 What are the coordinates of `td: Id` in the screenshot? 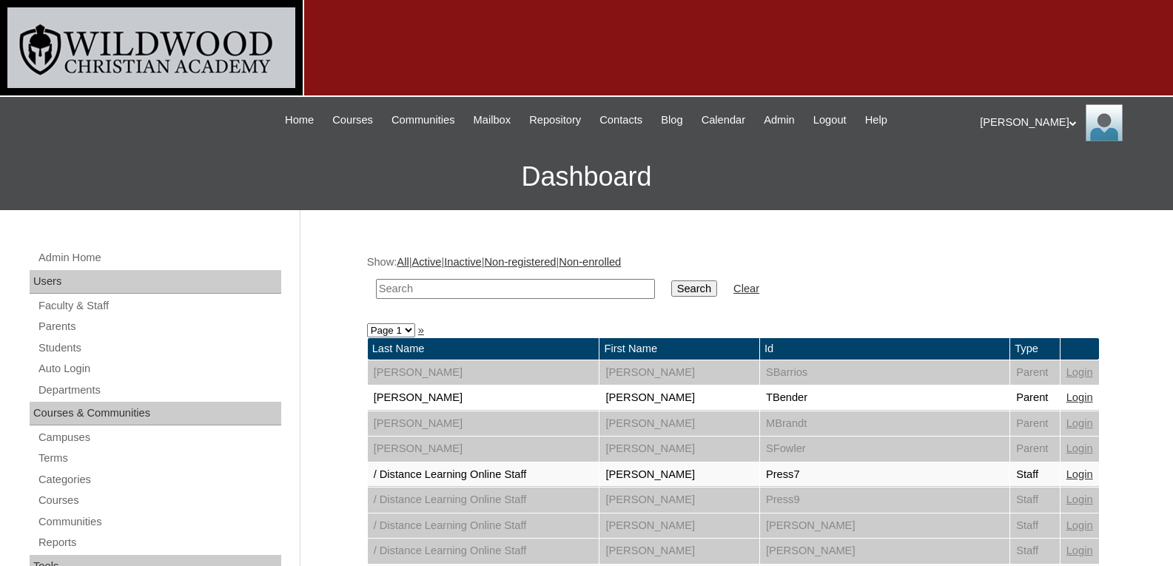 It's located at (885, 349).